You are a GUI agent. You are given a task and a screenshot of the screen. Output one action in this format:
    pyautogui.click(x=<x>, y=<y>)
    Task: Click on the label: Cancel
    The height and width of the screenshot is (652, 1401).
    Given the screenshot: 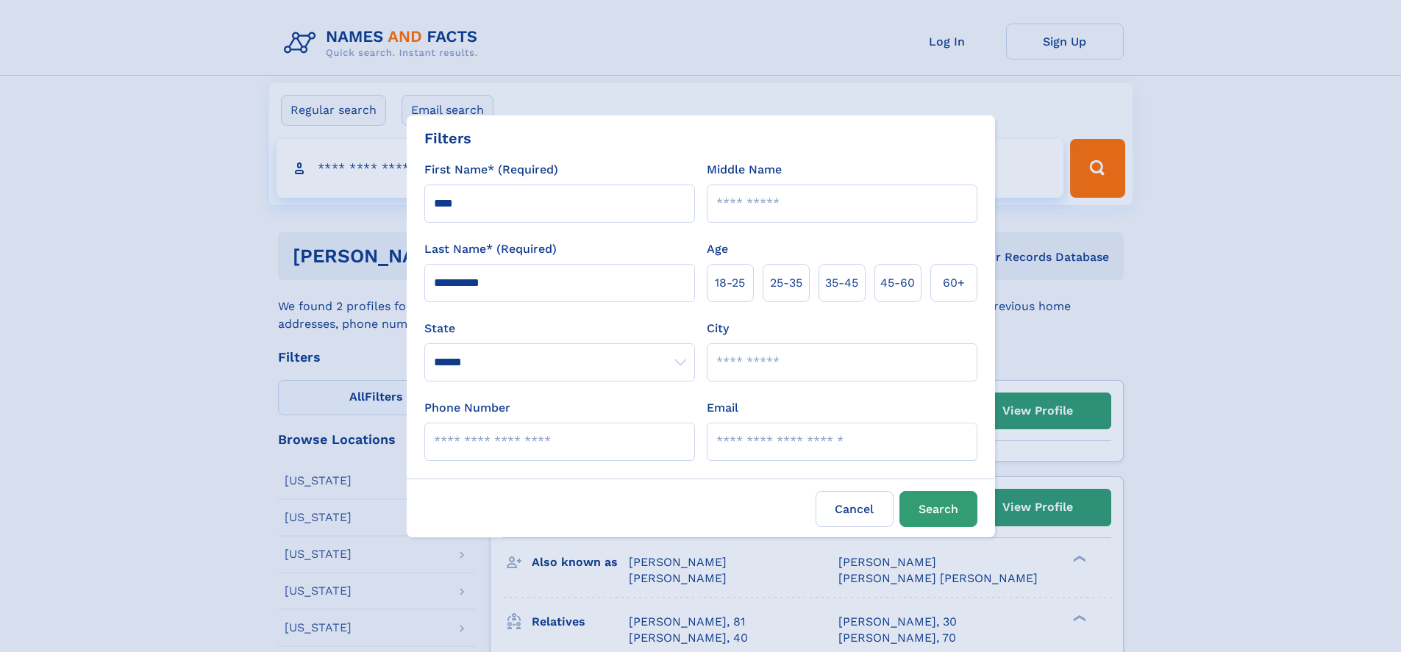 What is the action you would take?
    pyautogui.click(x=854, y=509)
    